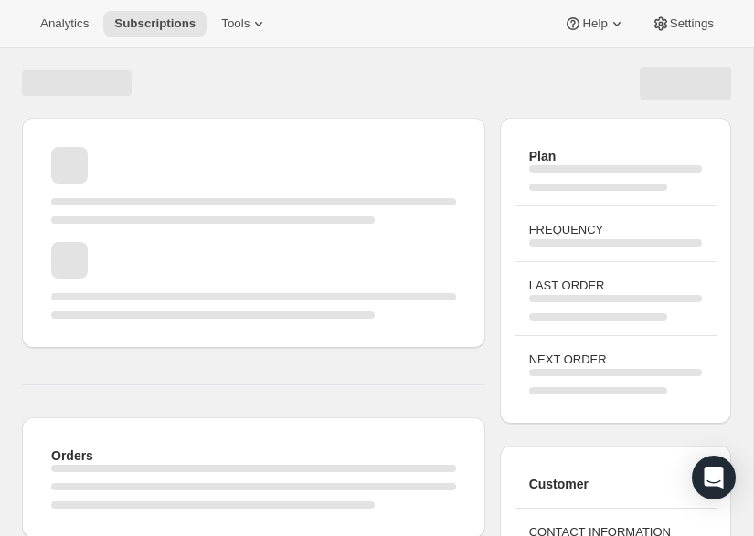 The width and height of the screenshot is (754, 536). Describe the element at coordinates (594, 24) in the screenshot. I see `button: Help` at that location.